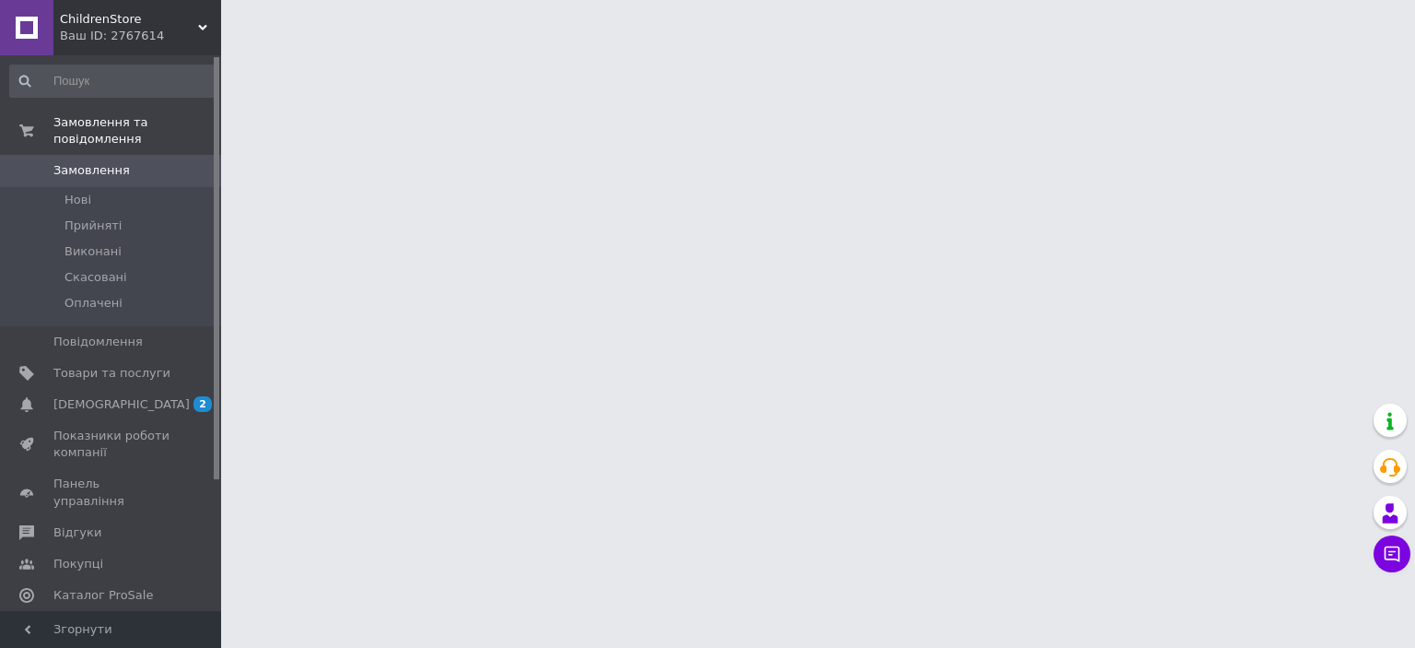 The image size is (1415, 648). I want to click on span: Показники роботи компанії, so click(111, 444).